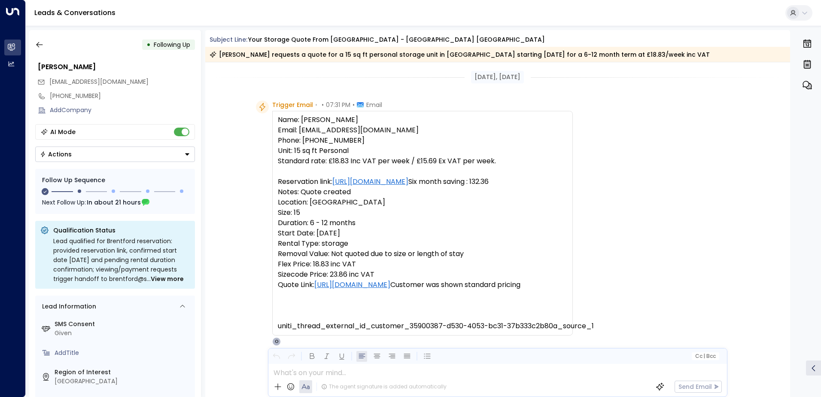  Describe the element at coordinates (123, 324) in the screenshot. I see `label: SMS Consent` at that location.